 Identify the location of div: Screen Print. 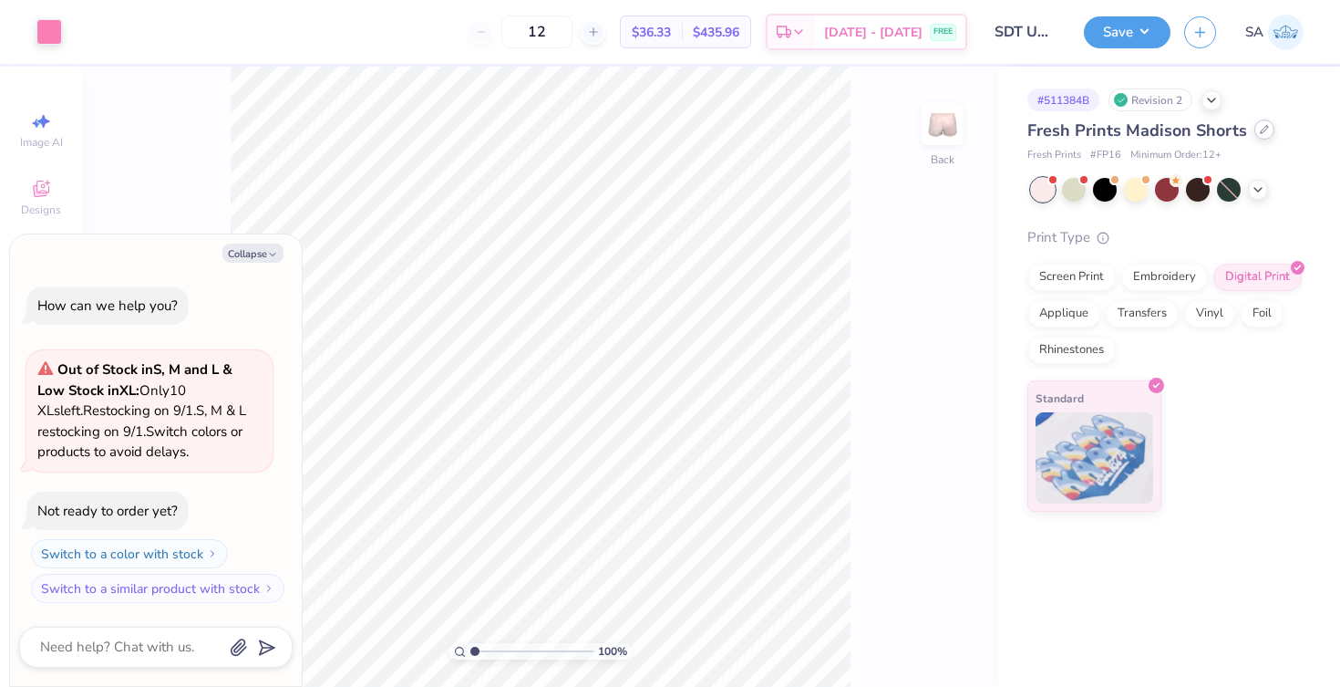
(1071, 277).